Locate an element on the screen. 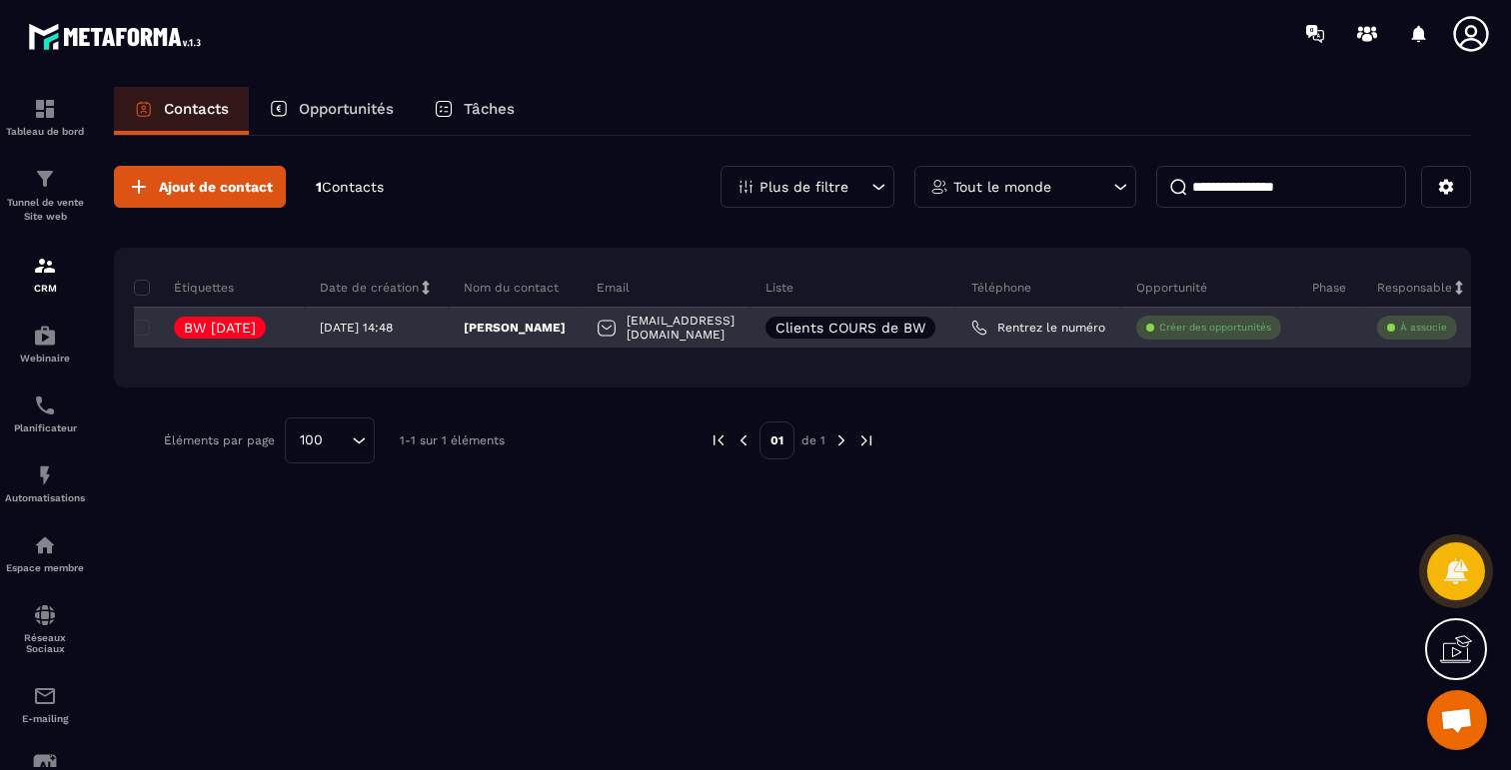 The width and height of the screenshot is (1511, 770). p: 1-1 sur 1 éléments is located at coordinates (452, 441).